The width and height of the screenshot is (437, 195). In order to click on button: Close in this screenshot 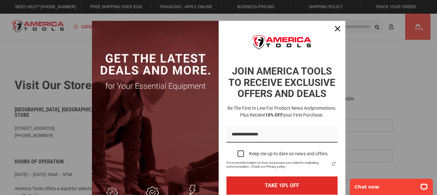, I will do `click(338, 29)`.